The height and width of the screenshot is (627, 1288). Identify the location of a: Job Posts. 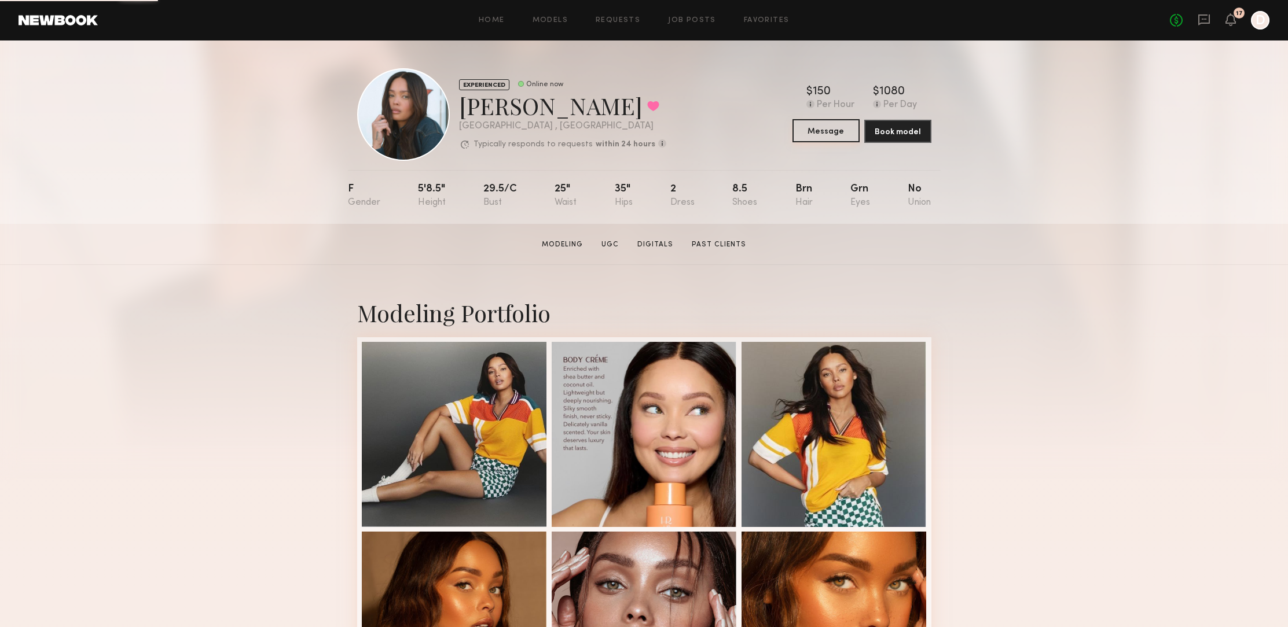
(692, 20).